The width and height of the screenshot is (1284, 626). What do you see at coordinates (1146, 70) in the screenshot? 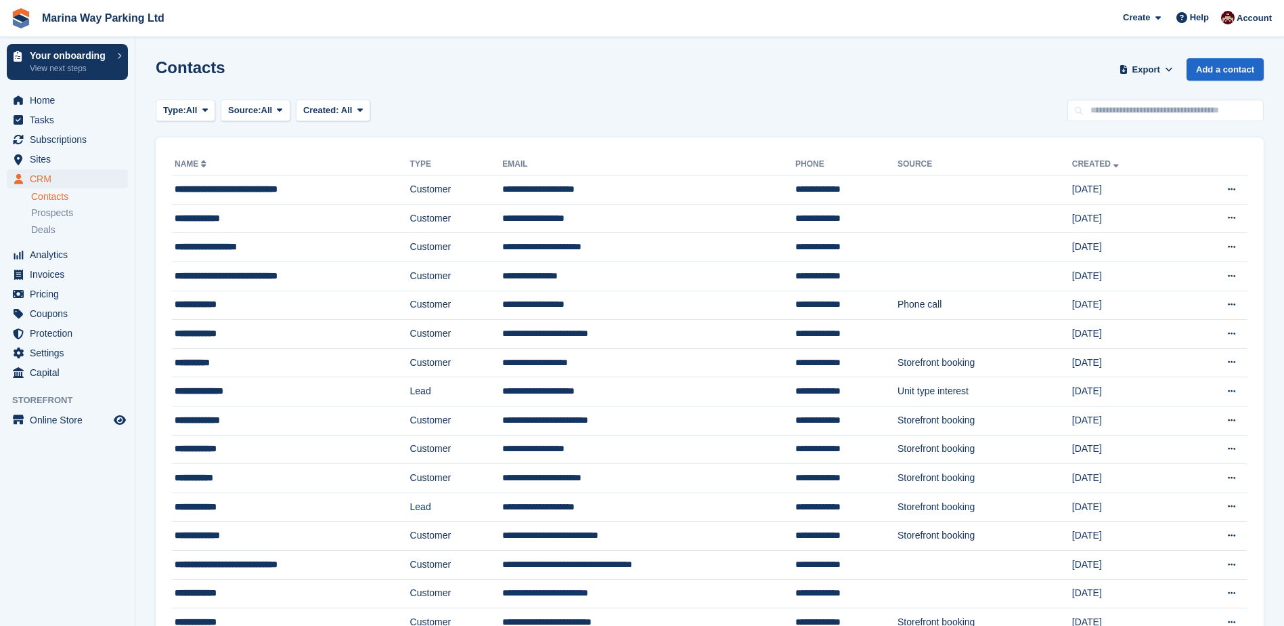
I see `span: Export` at bounding box center [1146, 70].